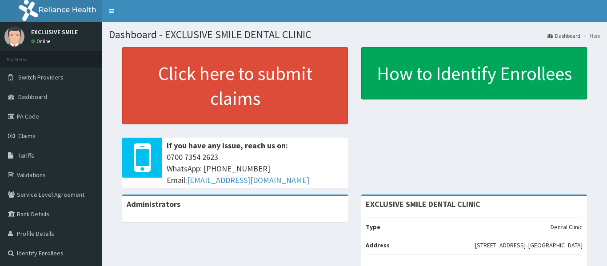 Image resolution: width=607 pixels, height=266 pixels. I want to click on img: User Image, so click(14, 36).